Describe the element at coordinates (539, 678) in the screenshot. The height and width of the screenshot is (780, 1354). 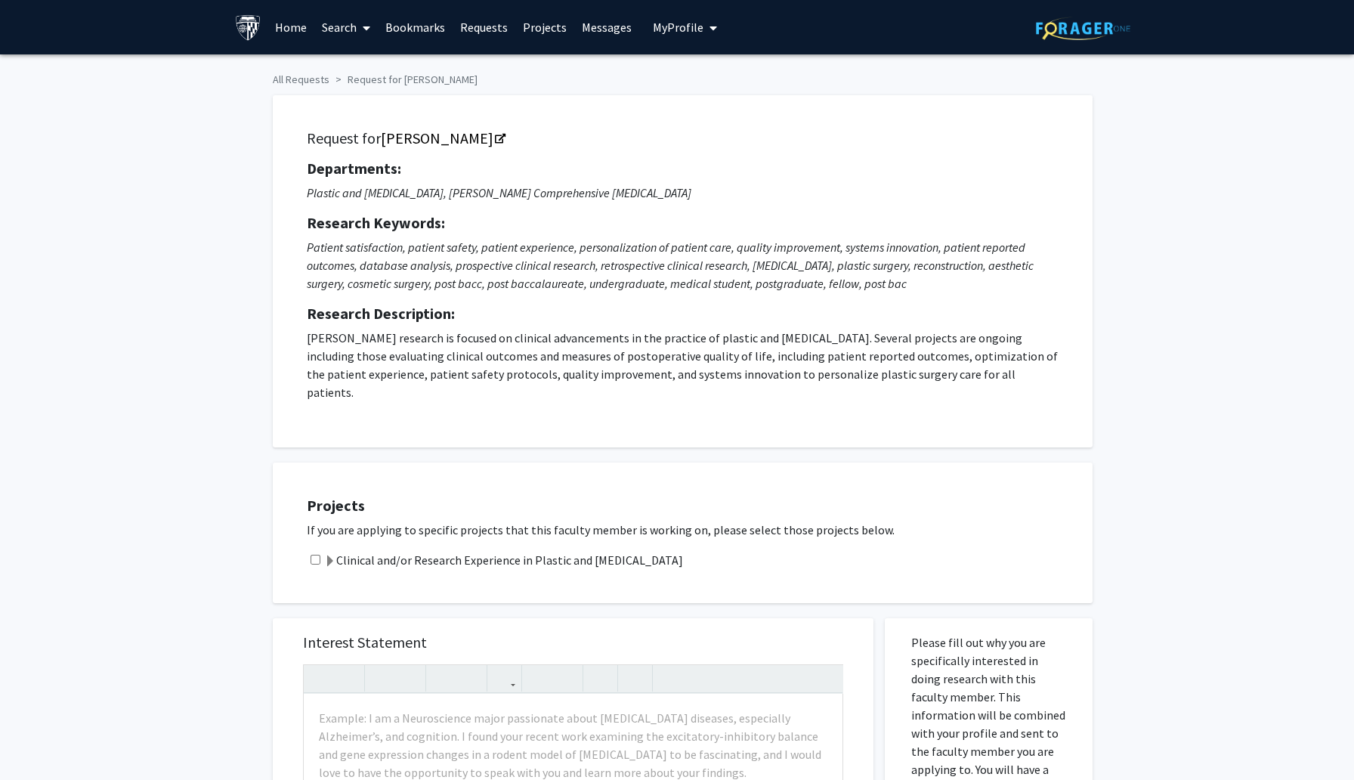
I see `button: Unordered list` at that location.